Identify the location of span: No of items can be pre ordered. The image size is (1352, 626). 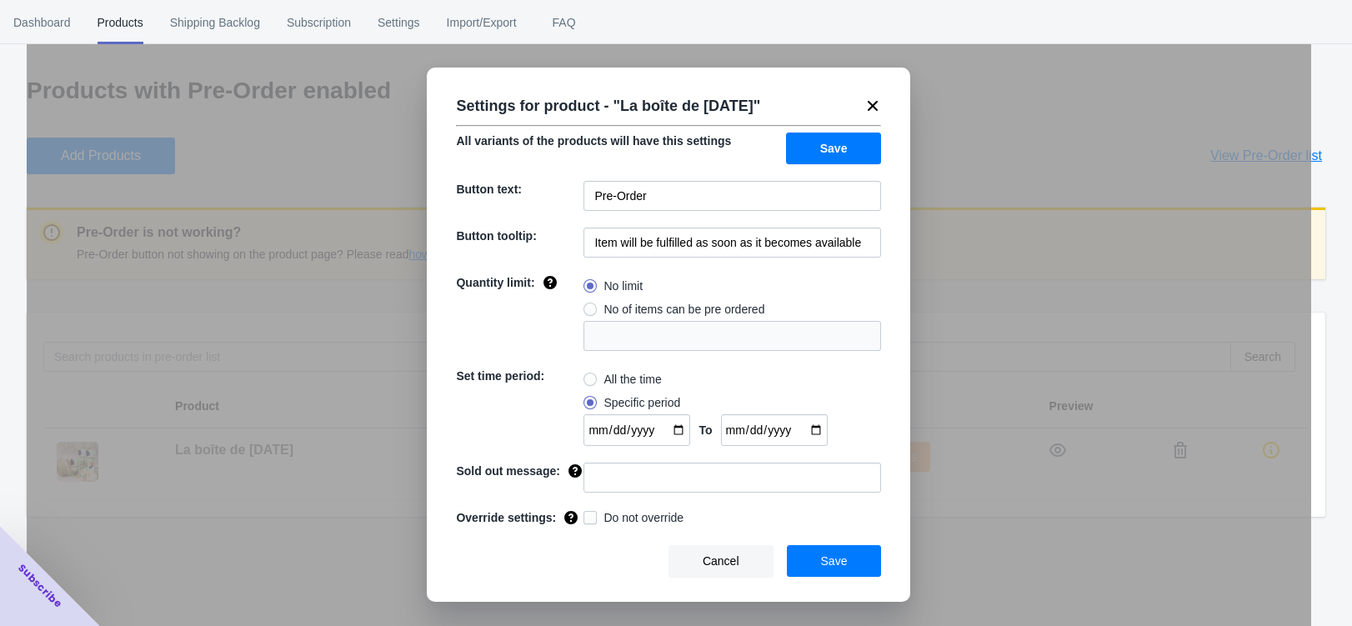
(683, 309).